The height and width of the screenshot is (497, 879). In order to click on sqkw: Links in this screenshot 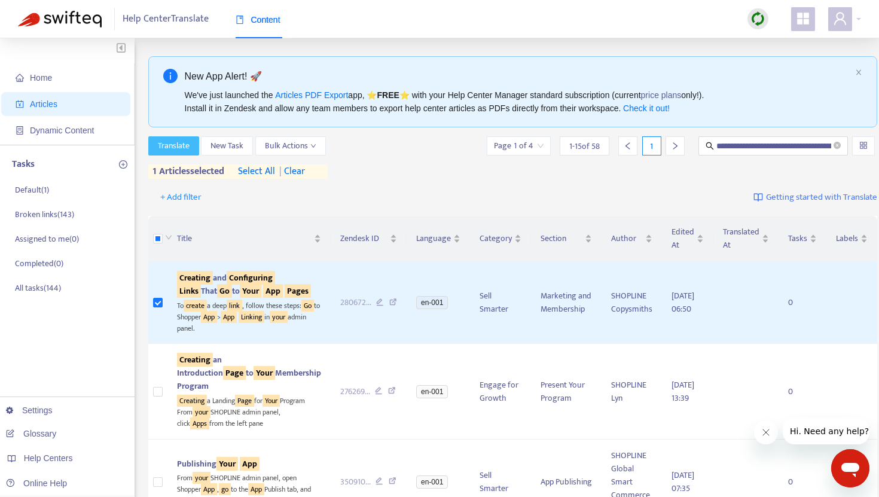, I will do `click(189, 290)`.